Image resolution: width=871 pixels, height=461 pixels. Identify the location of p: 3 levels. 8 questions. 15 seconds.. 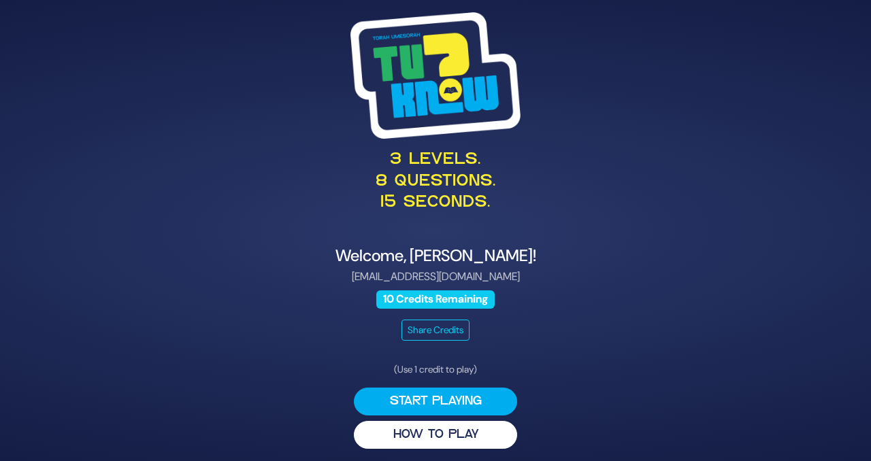
(436, 182).